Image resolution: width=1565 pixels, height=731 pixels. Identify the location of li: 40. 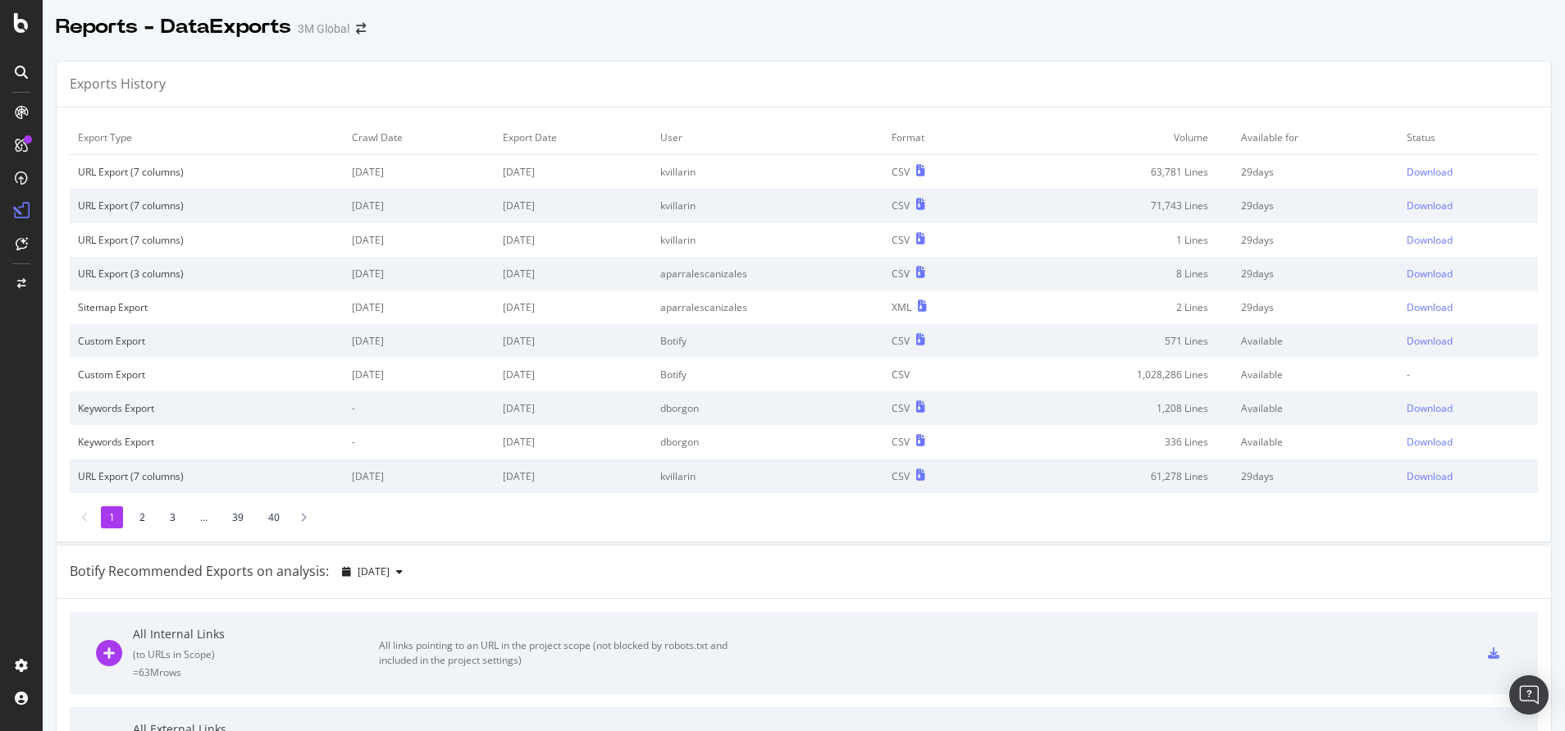
(274, 517).